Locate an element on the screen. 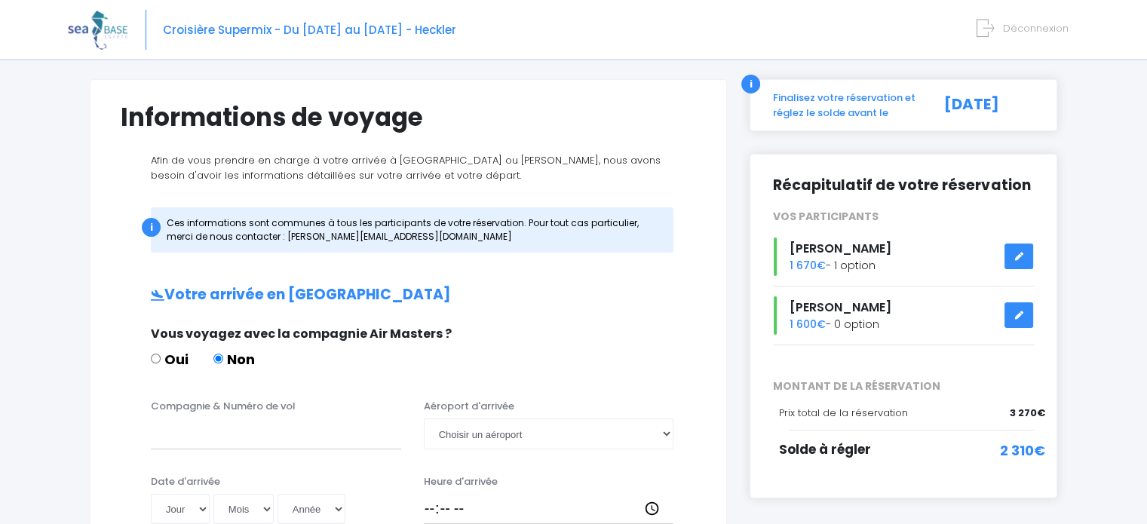 The image size is (1147, 524). span: MONTANT DE LA RÉSERVATION is located at coordinates (903, 386).